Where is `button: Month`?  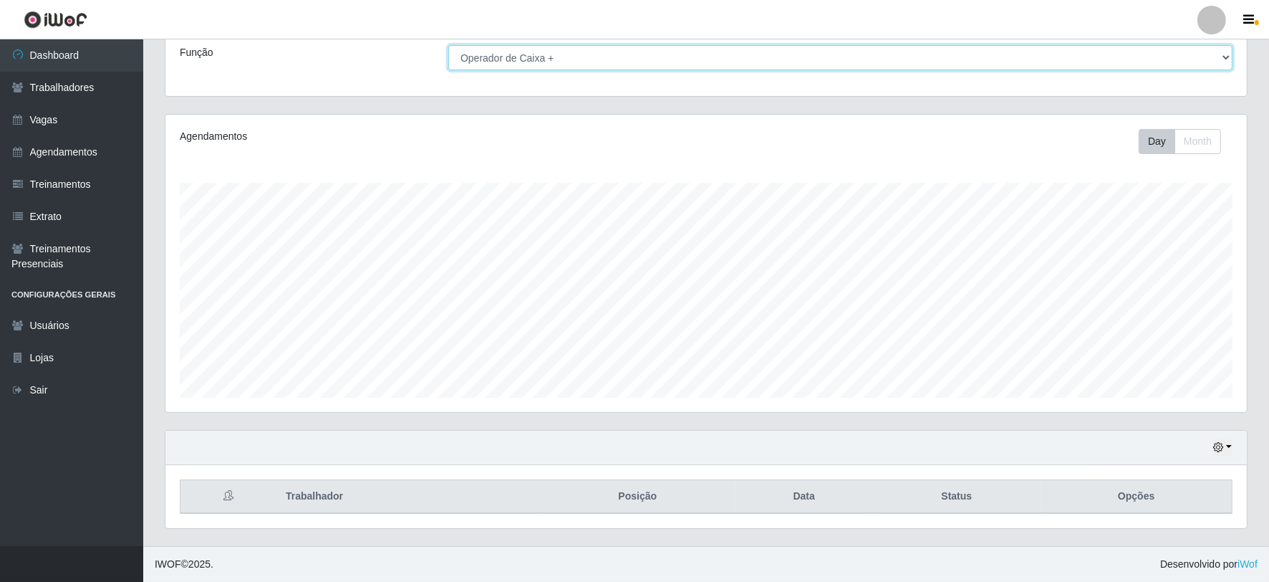
button: Month is located at coordinates (1198, 141).